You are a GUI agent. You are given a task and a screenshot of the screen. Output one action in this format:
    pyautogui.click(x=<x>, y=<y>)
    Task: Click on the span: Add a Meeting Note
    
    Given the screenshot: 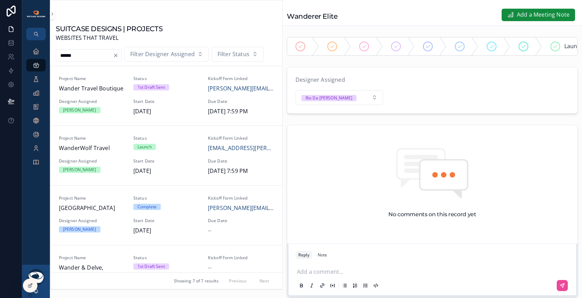 What is the action you would take?
    pyautogui.click(x=543, y=15)
    